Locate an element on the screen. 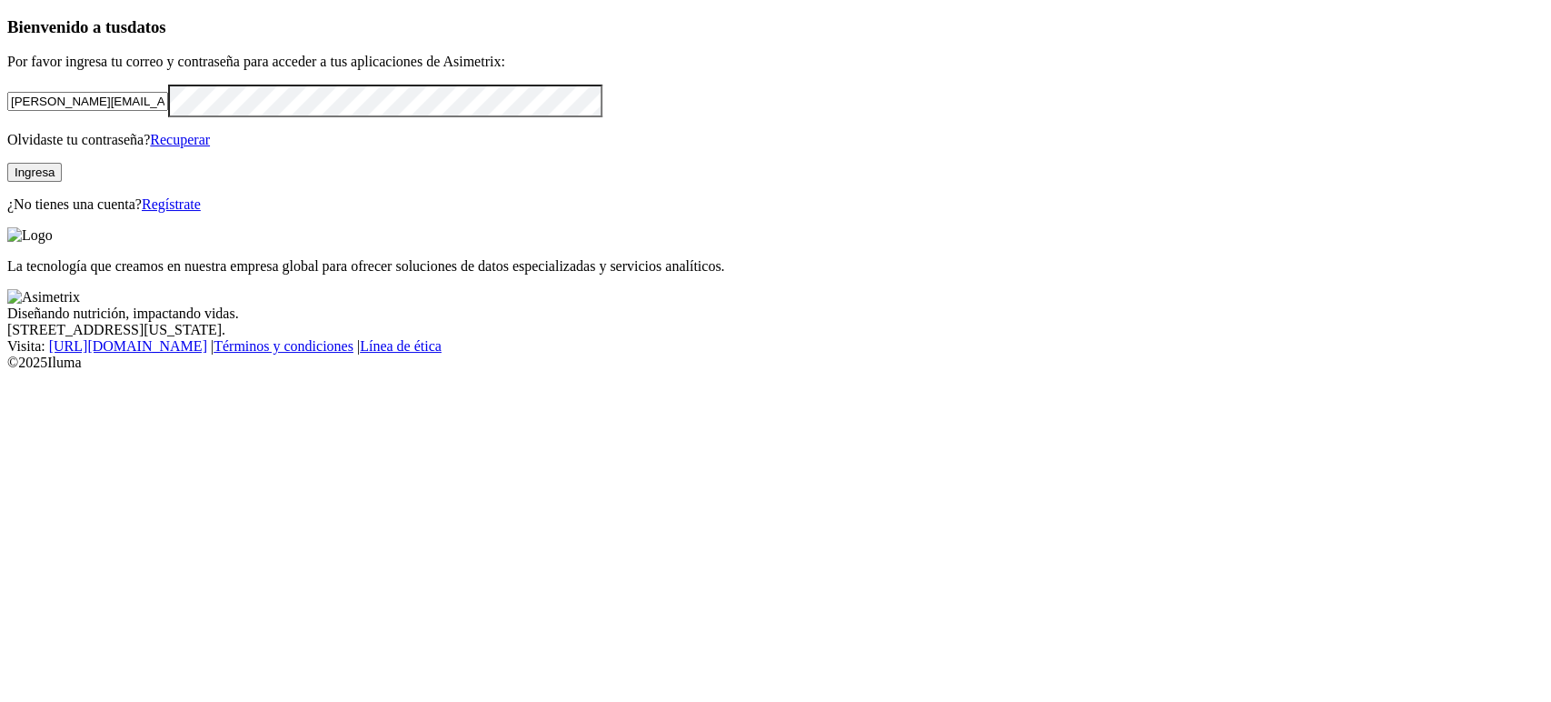 Image resolution: width=1551 pixels, height=702 pixels. img: Asimetrix is located at coordinates (44, 297).